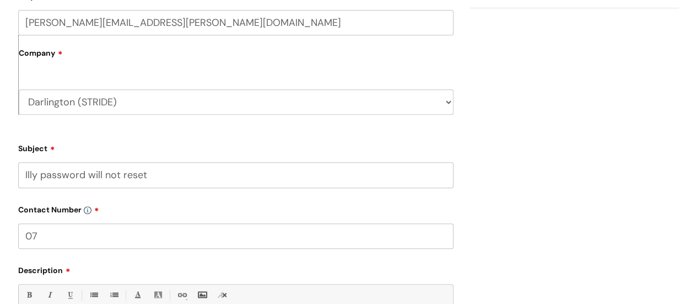 The width and height of the screenshot is (697, 304). Describe the element at coordinates (236, 23) in the screenshot. I see `input: Email` at that location.